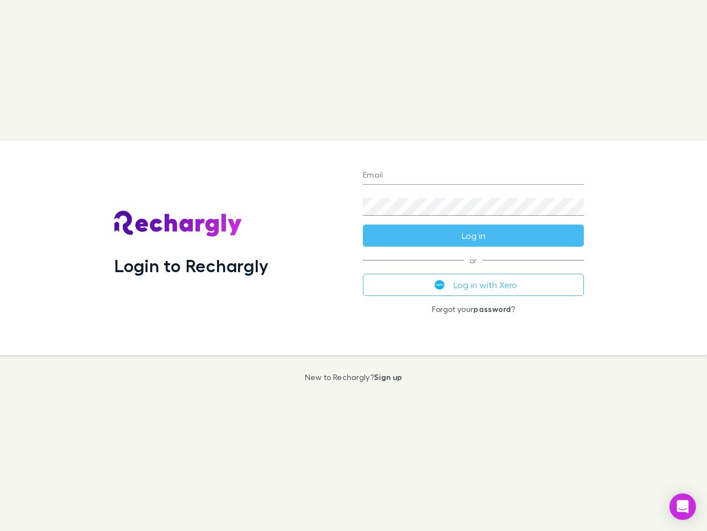 Image resolution: width=707 pixels, height=531 pixels. What do you see at coordinates (474, 235) in the screenshot?
I see `button: Log in` at bounding box center [474, 235].